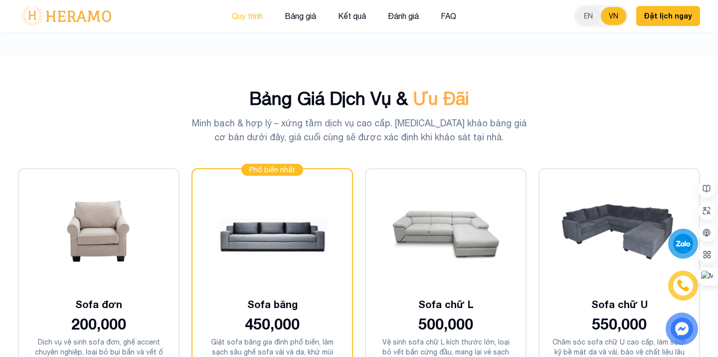  What do you see at coordinates (359, 98) in the screenshot?
I see `h2: Bảng Giá Dịch Vụ &` at bounding box center [359, 98].